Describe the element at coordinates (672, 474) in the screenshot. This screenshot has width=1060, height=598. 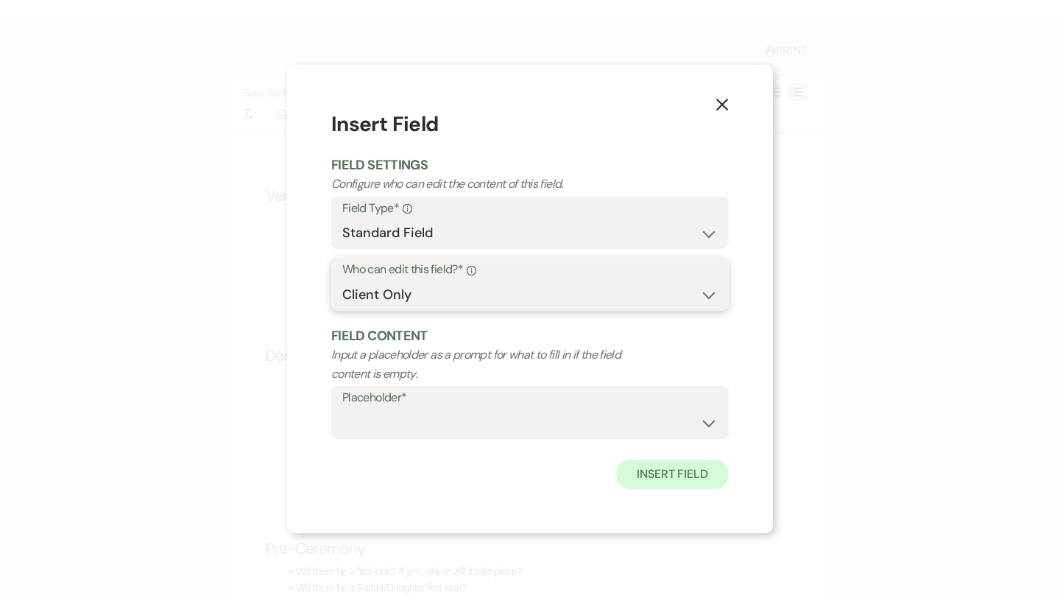
I see `button: Insert Field` at that location.